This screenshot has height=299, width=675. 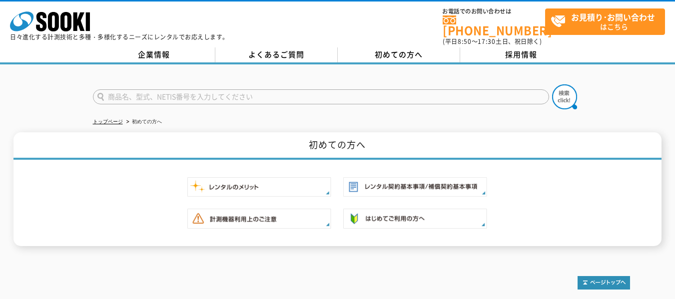 I want to click on span: (平日 ～ 土日、祝日除く), so click(x=492, y=41).